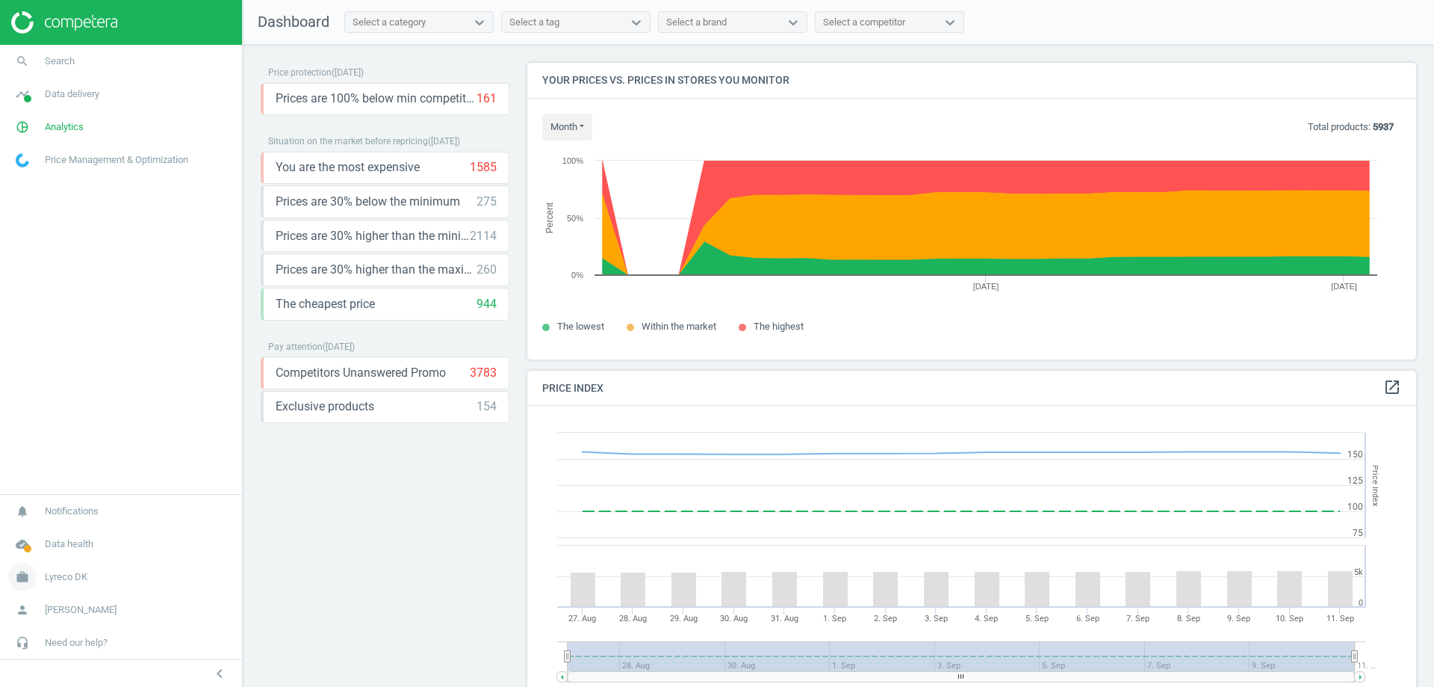 This screenshot has width=1434, height=687. Describe the element at coordinates (76, 642) in the screenshot. I see `span: Need our help?` at that location.